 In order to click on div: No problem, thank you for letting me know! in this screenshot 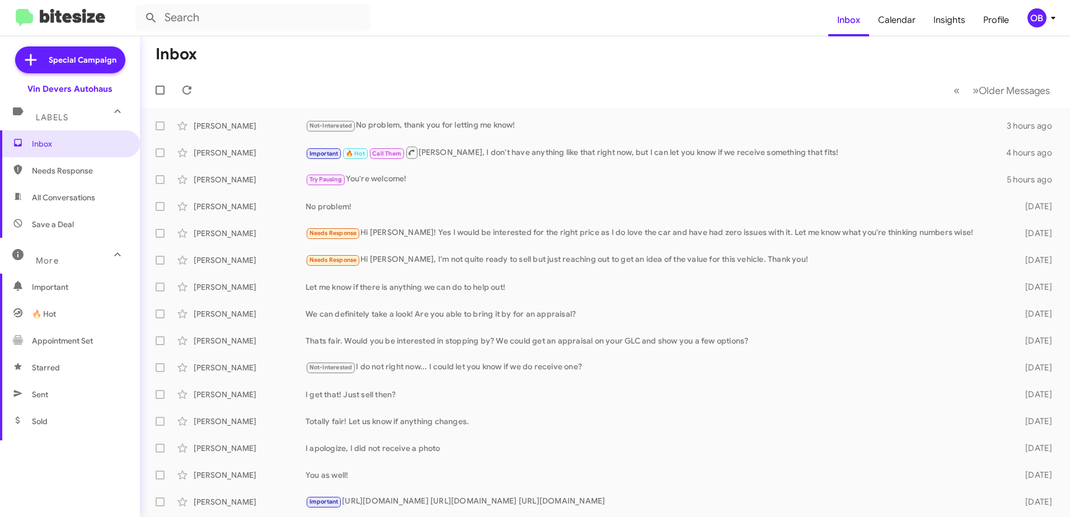, I will do `click(656, 125)`.